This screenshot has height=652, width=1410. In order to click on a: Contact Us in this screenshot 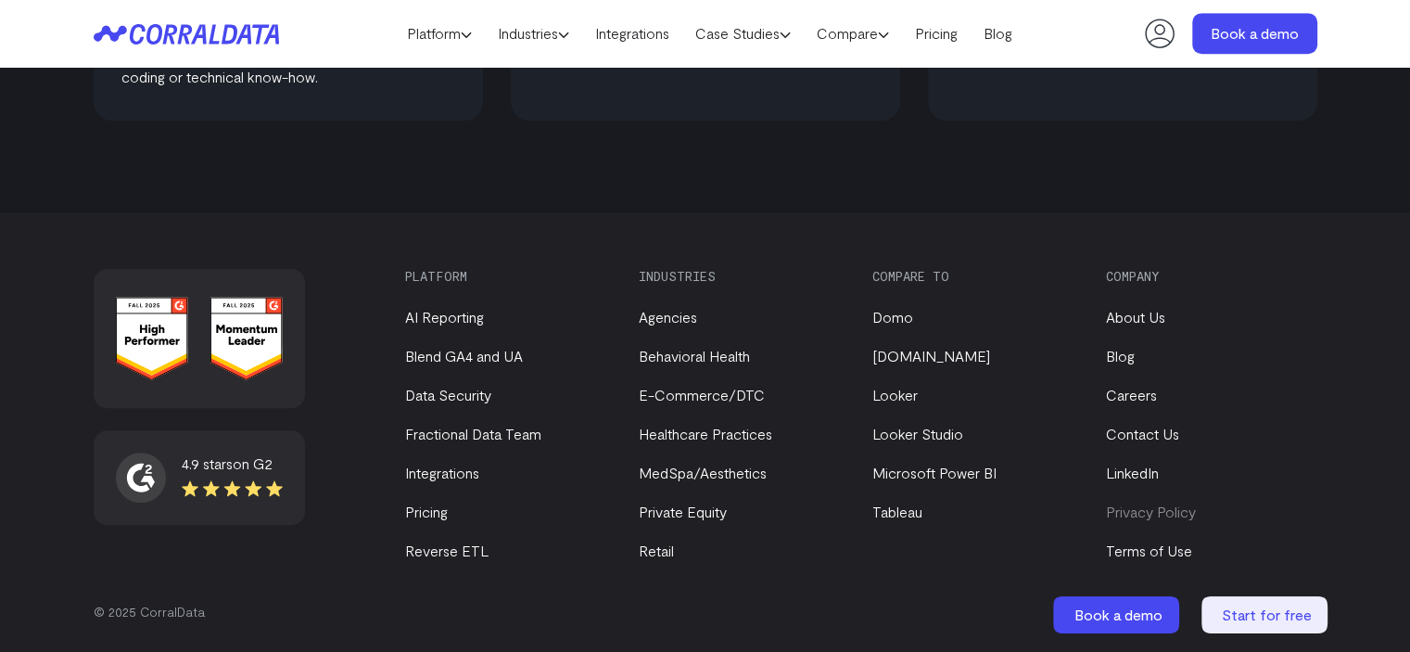, I will do `click(1142, 433)`.